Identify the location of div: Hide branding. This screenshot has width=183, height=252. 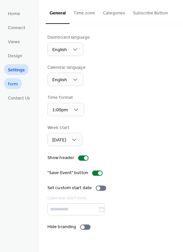
(62, 227).